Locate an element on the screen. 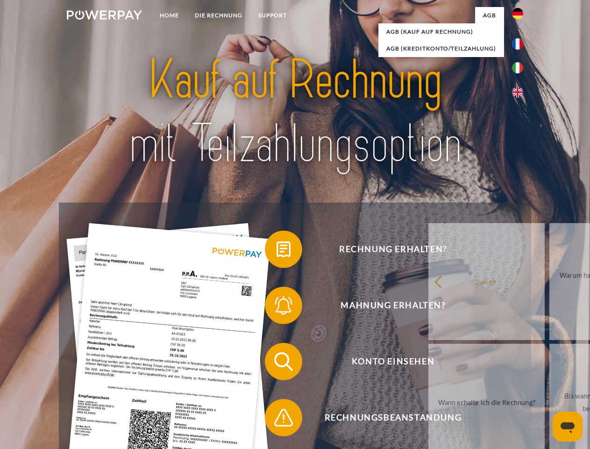 The height and width of the screenshot is (449, 590). img: title-powerpay_de.svg is located at coordinates (295, 112).